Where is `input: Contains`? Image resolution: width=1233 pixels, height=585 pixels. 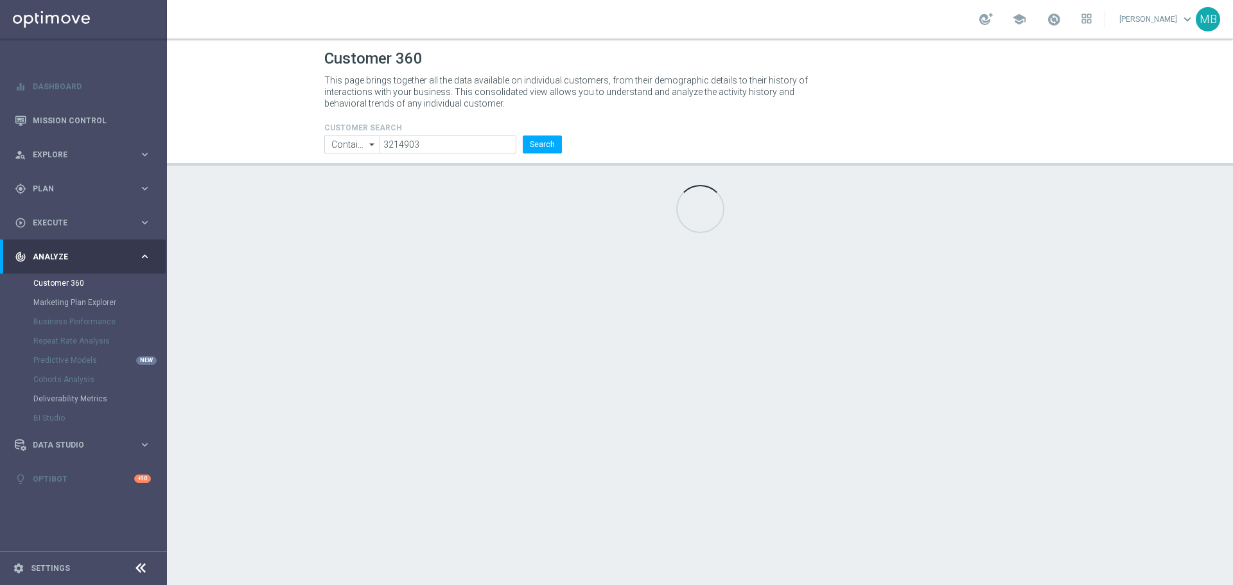 input: Contains is located at coordinates (352, 144).